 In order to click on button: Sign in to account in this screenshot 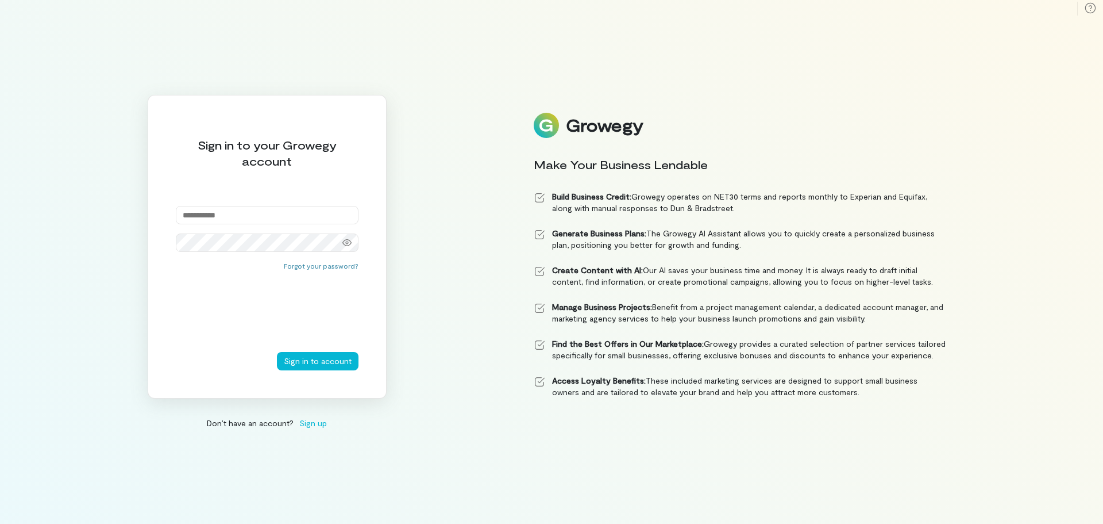, I will do `click(318, 361)`.